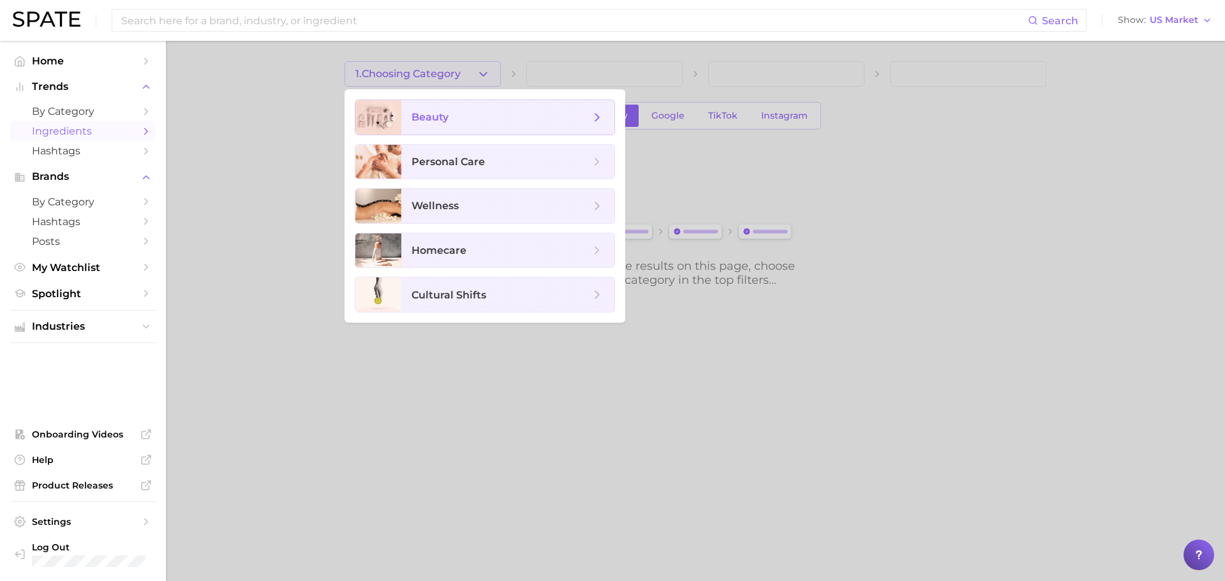 The image size is (1225, 581). Describe the element at coordinates (448, 295) in the screenshot. I see `span: cultural shifts` at that location.